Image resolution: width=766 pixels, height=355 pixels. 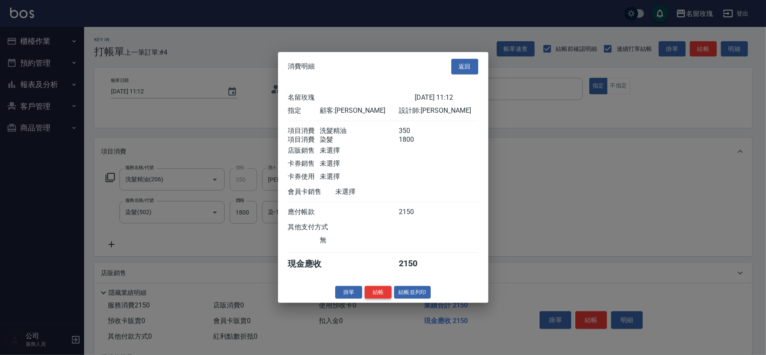 I want to click on button: 返回, so click(x=465, y=66).